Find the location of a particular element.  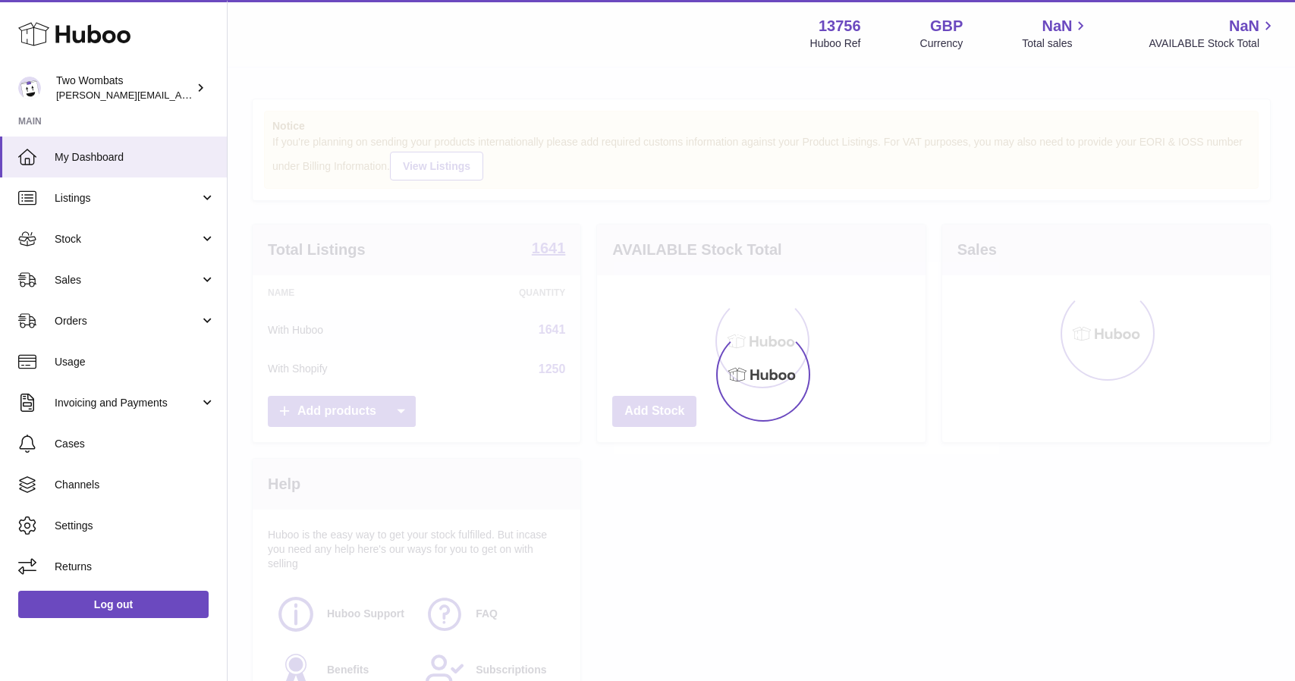

span: Invoicing and Payments is located at coordinates (127, 403).